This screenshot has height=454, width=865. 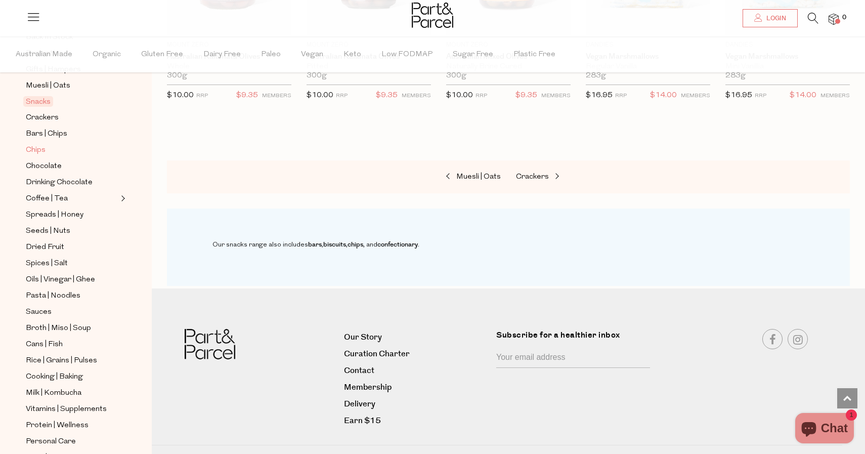 What do you see at coordinates (407, 55) in the screenshot?
I see `span: Low FODMAP` at bounding box center [407, 55].